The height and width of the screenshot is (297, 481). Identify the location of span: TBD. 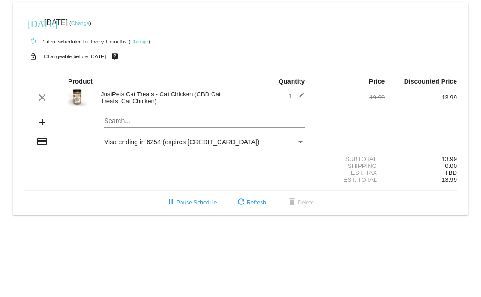
(451, 173).